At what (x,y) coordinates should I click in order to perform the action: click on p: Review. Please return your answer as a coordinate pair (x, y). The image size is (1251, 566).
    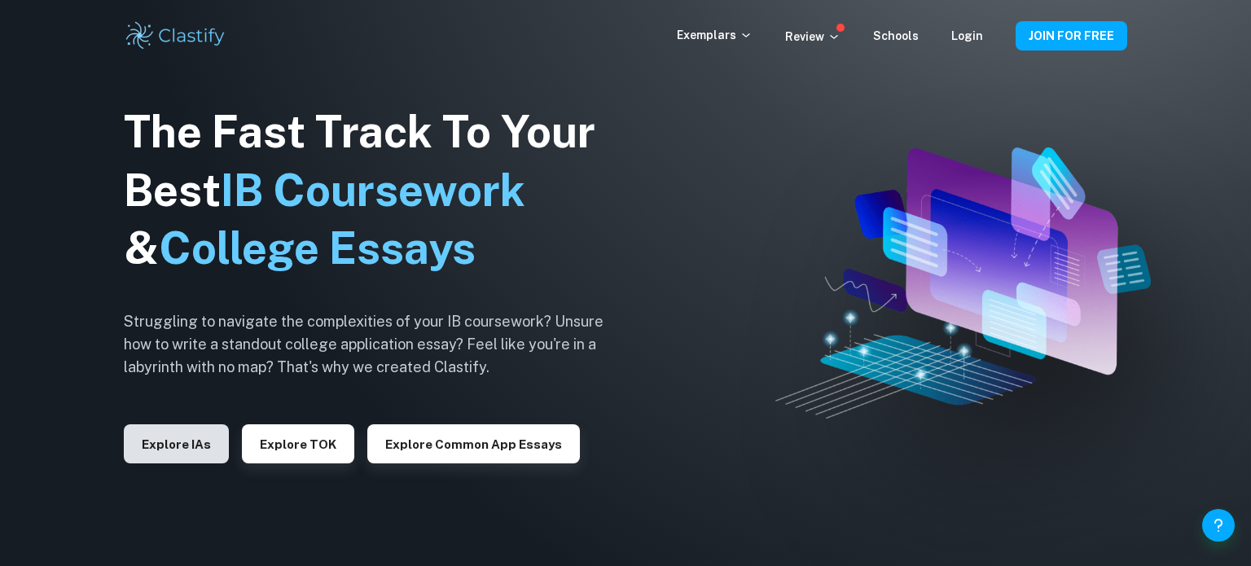
    Looking at the image, I should click on (813, 37).